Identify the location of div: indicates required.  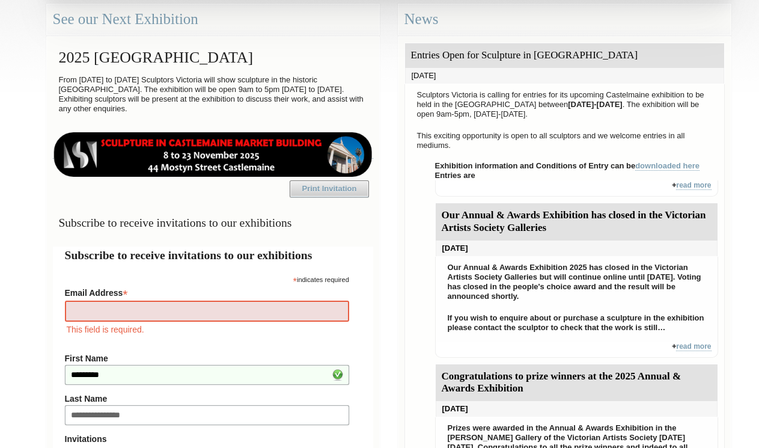
(207, 278).